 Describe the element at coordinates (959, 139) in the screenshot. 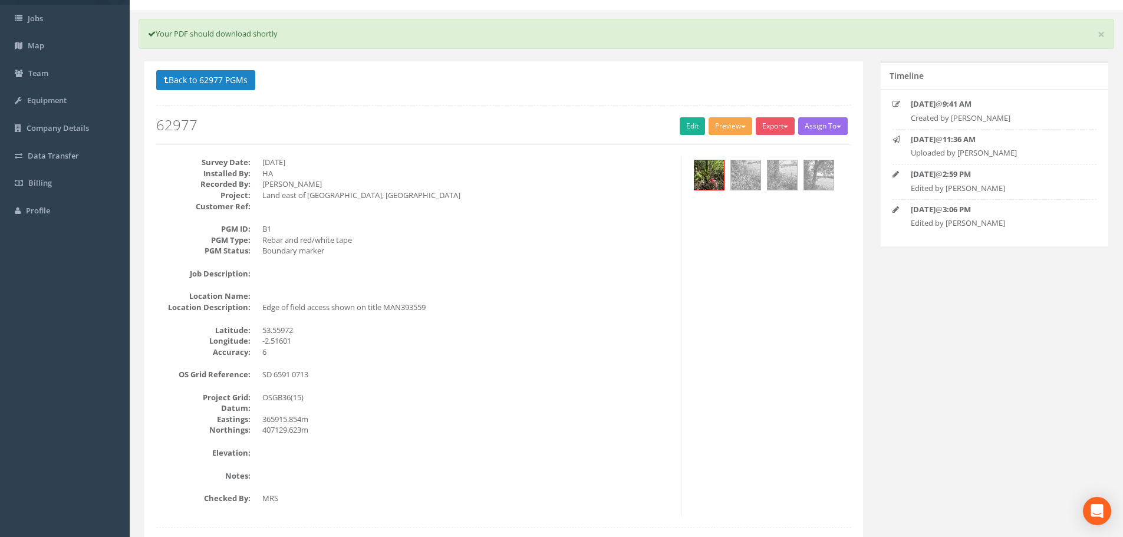

I see `strong: 11:36 AM` at that location.